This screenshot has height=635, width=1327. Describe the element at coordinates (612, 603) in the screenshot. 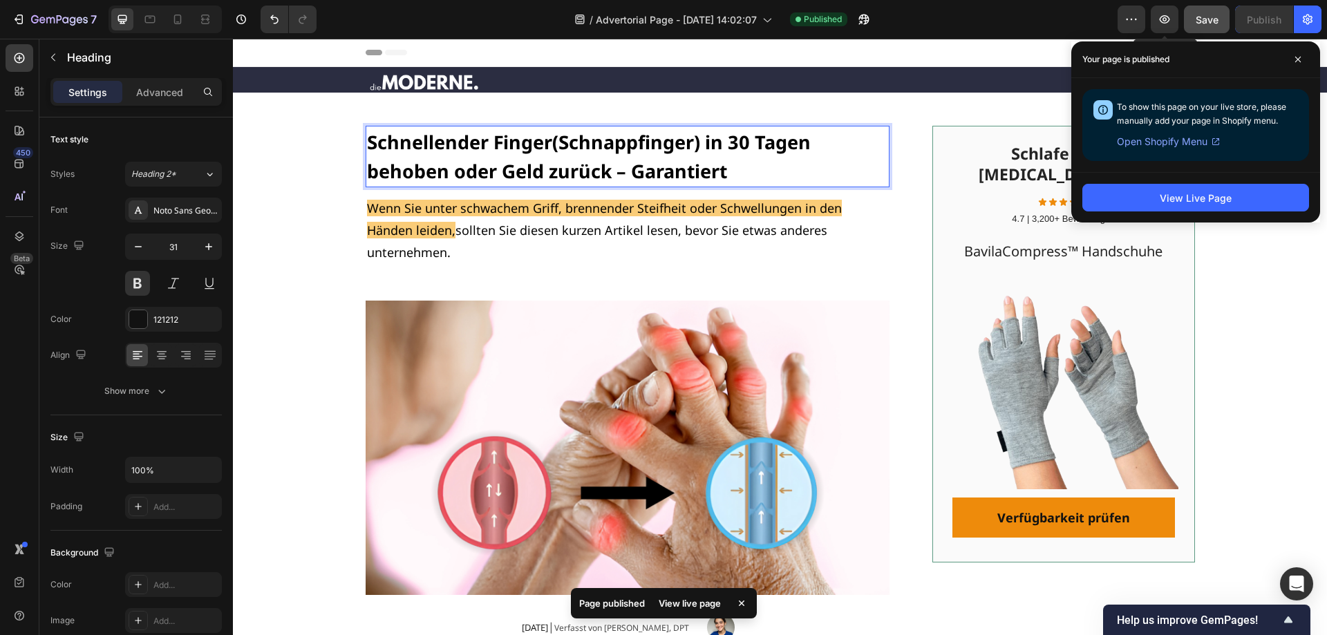

I see `p: Page published` at that location.